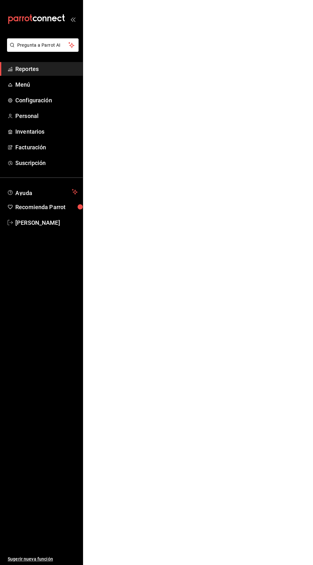 This screenshot has height=565, width=313. What do you see at coordinates (46, 131) in the screenshot?
I see `span: Inventarios` at bounding box center [46, 131].